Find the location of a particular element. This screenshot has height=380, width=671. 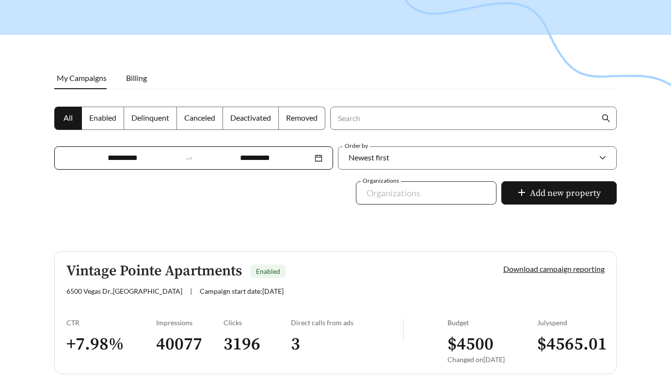

h5: Vintage Pointe Apartments is located at coordinates (154, 271).